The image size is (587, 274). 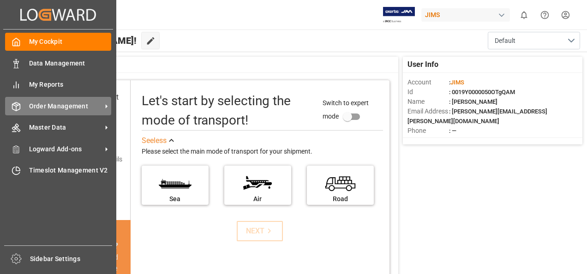 I want to click on div: Add shipping details, so click(x=93, y=159).